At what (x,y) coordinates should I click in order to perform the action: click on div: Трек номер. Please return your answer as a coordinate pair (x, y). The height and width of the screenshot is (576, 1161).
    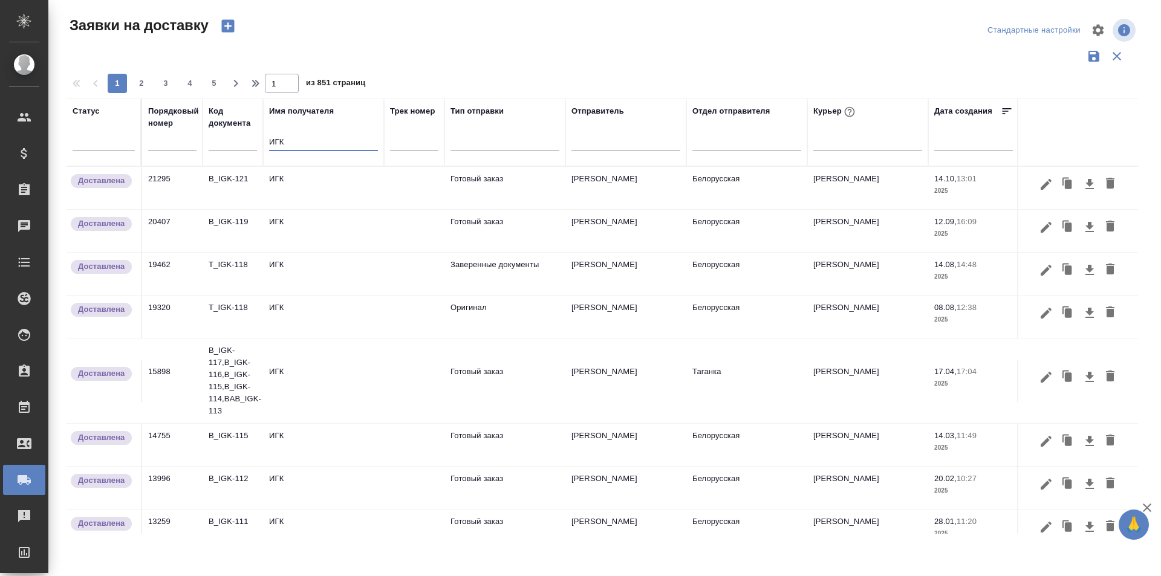
    Looking at the image, I should click on (412, 111).